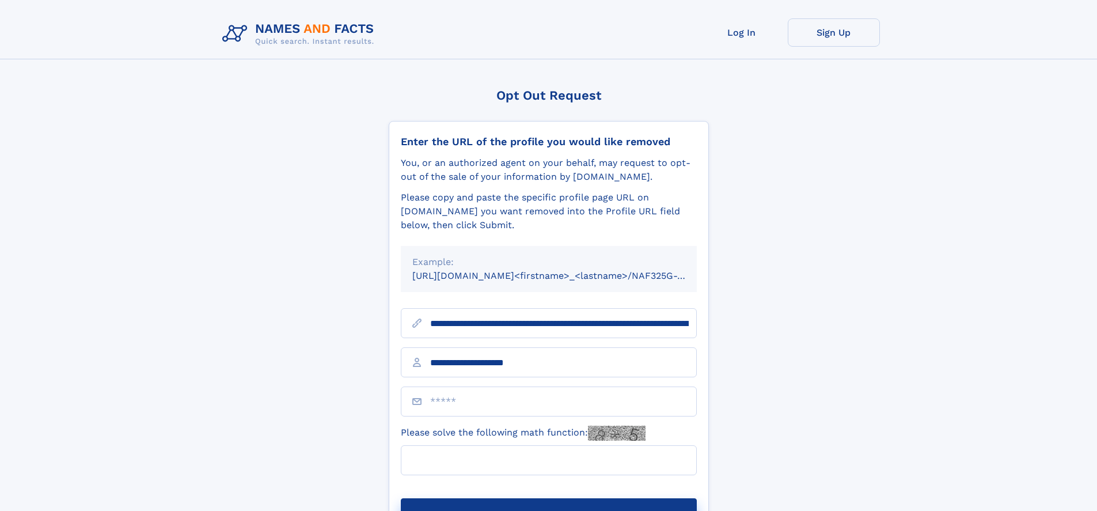 The height and width of the screenshot is (511, 1097). Describe the element at coordinates (523, 433) in the screenshot. I see `label: Please solve the following math function:` at that location.